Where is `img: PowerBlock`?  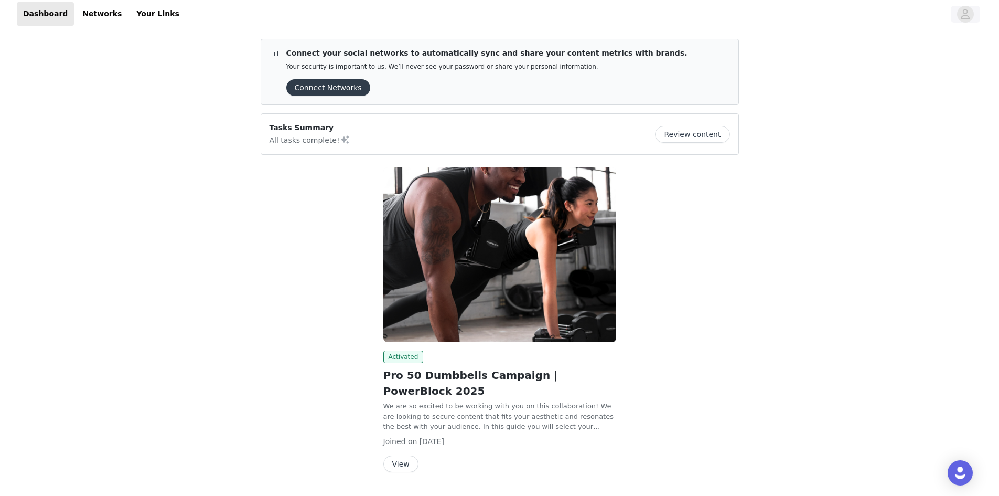
img: PowerBlock is located at coordinates (500, 254).